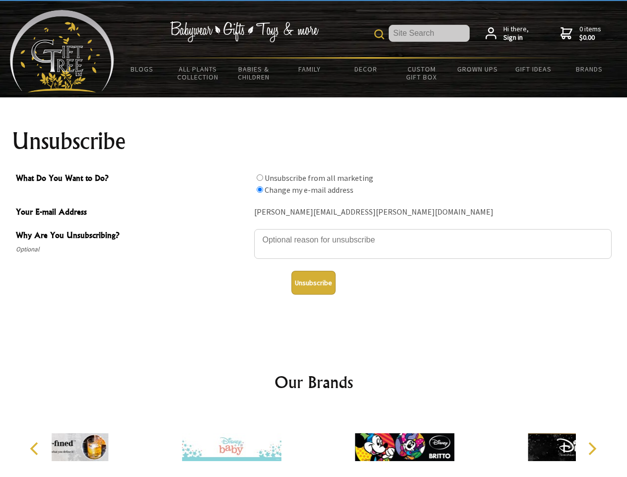  Describe the element at coordinates (319, 178) in the screenshot. I see `label: Unsubscribe from all marketing` at that location.